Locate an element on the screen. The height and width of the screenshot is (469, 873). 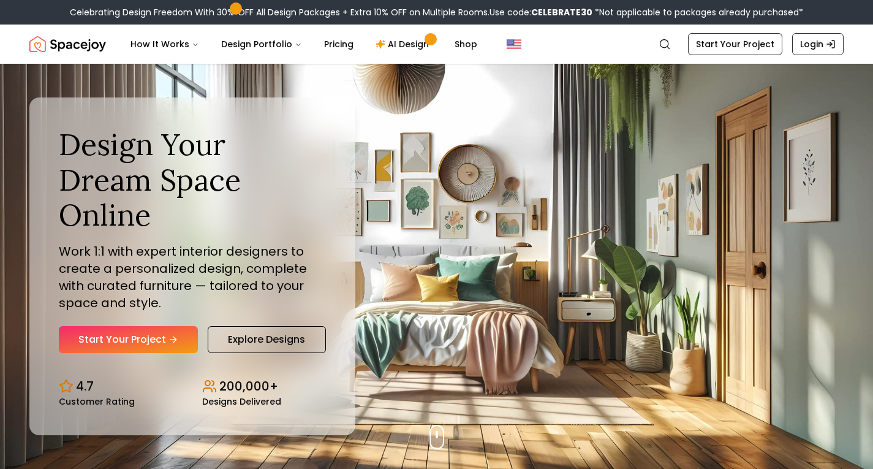
p: 200,000+ is located at coordinates (249, 386).